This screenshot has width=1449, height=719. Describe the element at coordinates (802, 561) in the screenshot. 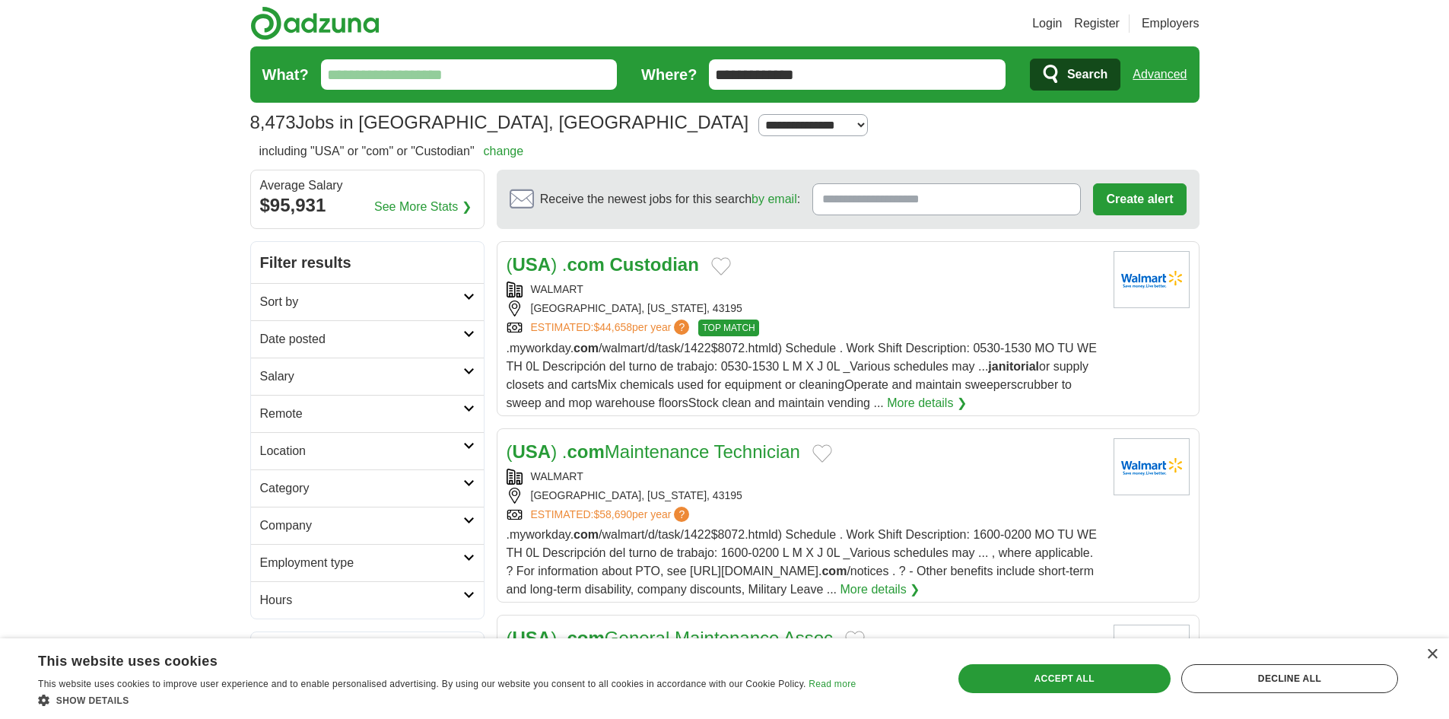

I see `span: .myworkday. /walmart/d/task/1422$8072.htmld) Schedule . Work Shift Description: 1600-0200 MO TU W...` at that location.